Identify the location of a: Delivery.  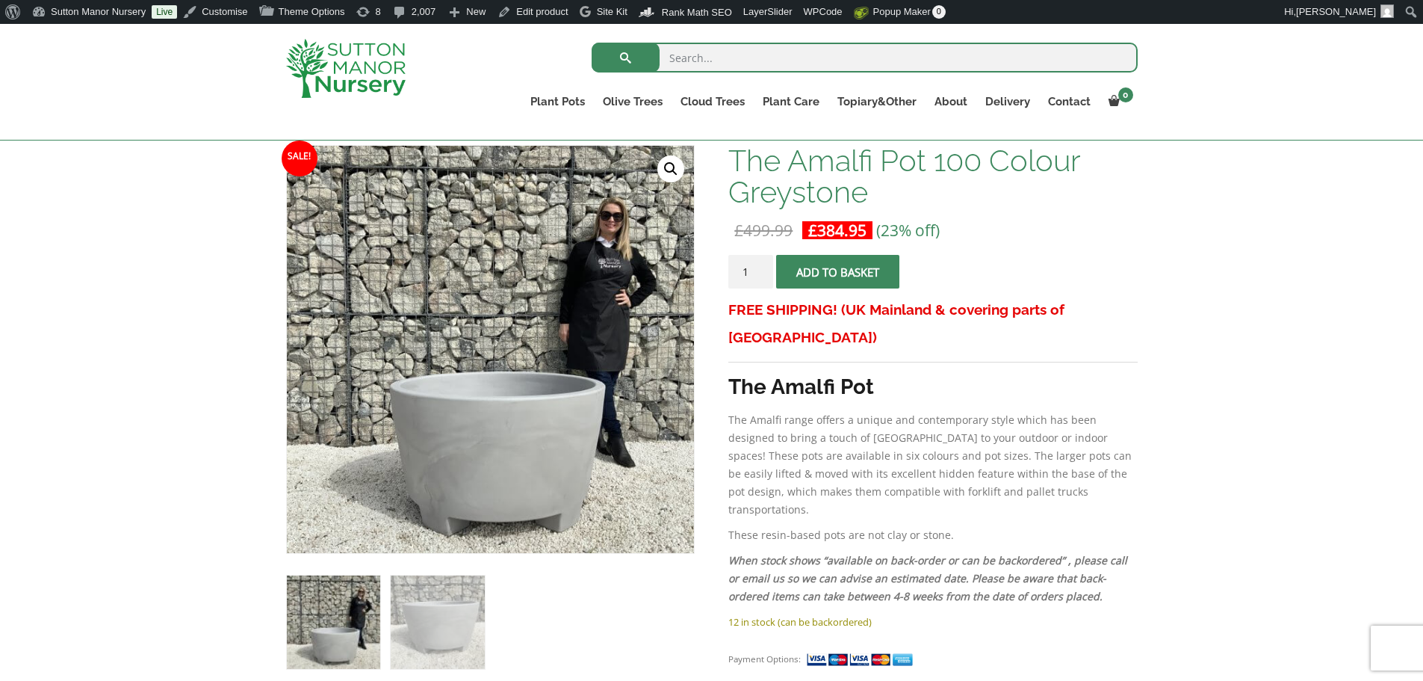
(1008, 102).